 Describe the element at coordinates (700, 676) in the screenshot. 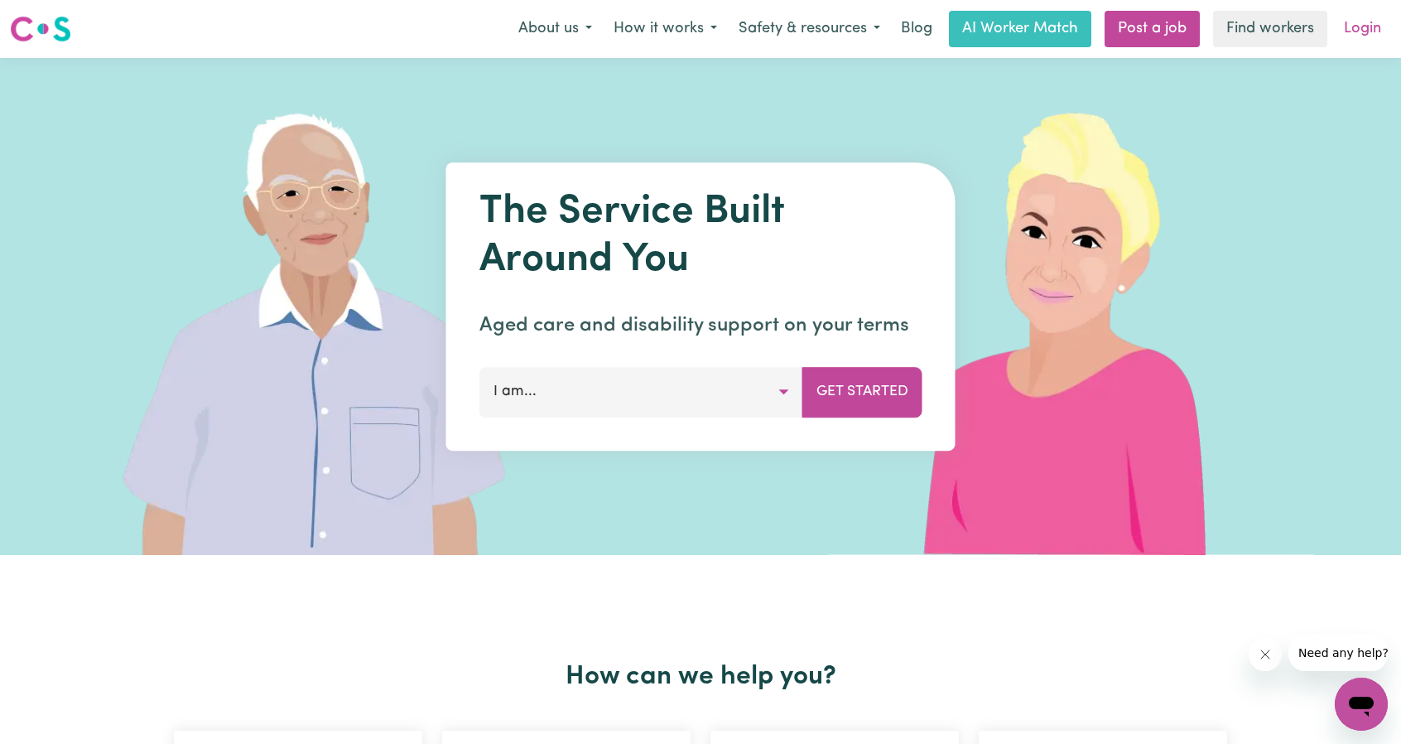

I see `h2: How can we help you?` at that location.